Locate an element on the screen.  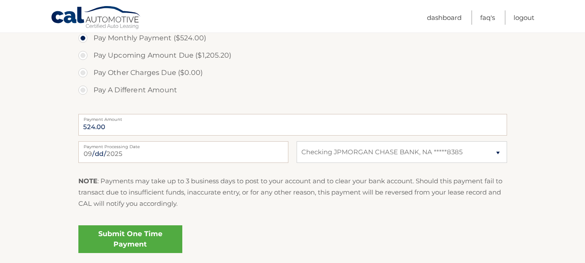
a: FAQ's is located at coordinates (487, 17).